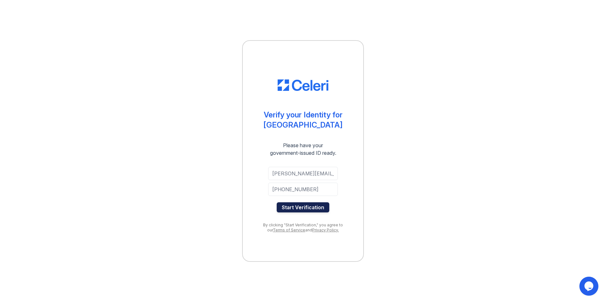 The height and width of the screenshot is (302, 606). What do you see at coordinates (303, 228) in the screenshot?
I see `div: By clicking "Start Verification," you agree to our and` at bounding box center [303, 228].